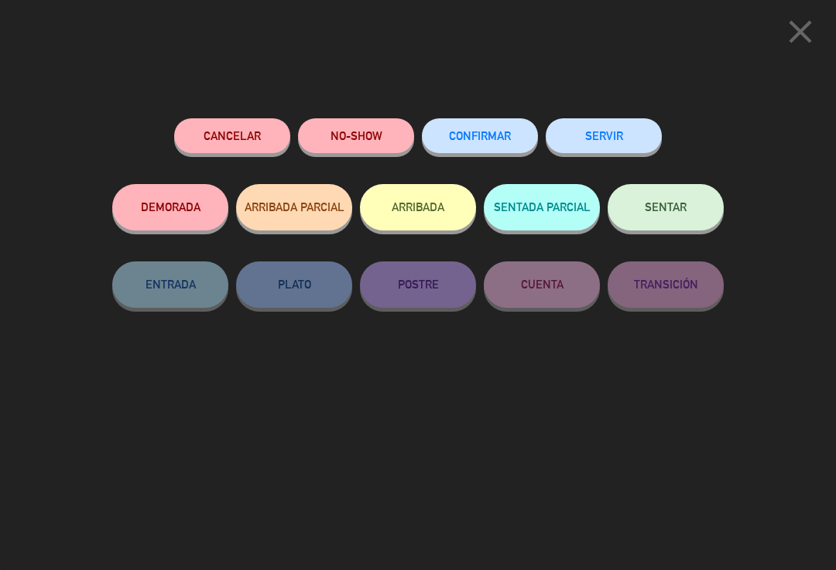  Describe the element at coordinates (480, 135) in the screenshot. I see `button: CONFIRMAR` at that location.